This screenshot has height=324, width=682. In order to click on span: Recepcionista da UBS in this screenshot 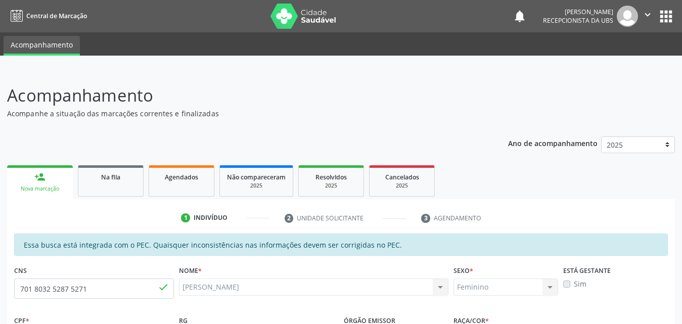, I will do `click(578, 20)`.